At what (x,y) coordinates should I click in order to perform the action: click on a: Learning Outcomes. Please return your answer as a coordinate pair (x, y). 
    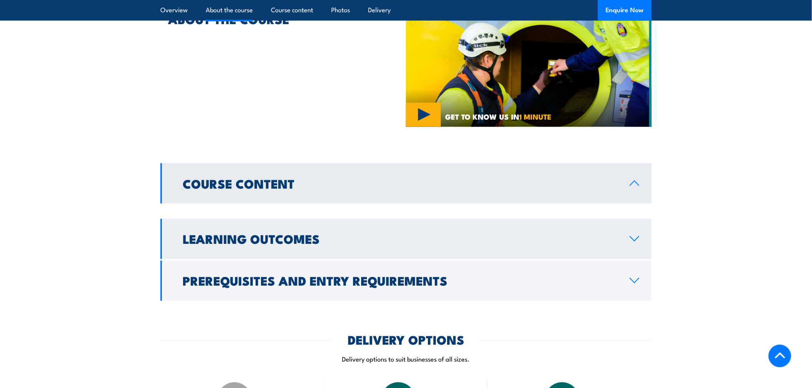
    Looking at the image, I should click on (406, 239).